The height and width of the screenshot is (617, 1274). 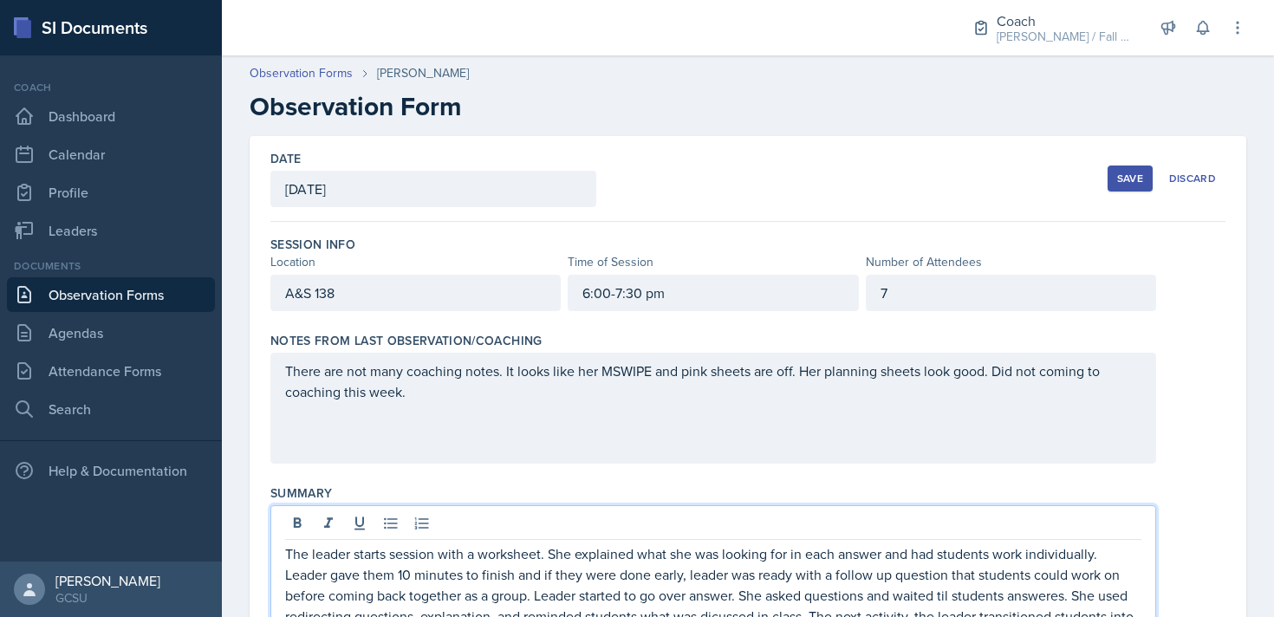 I want to click on a: Agendas, so click(x=111, y=333).